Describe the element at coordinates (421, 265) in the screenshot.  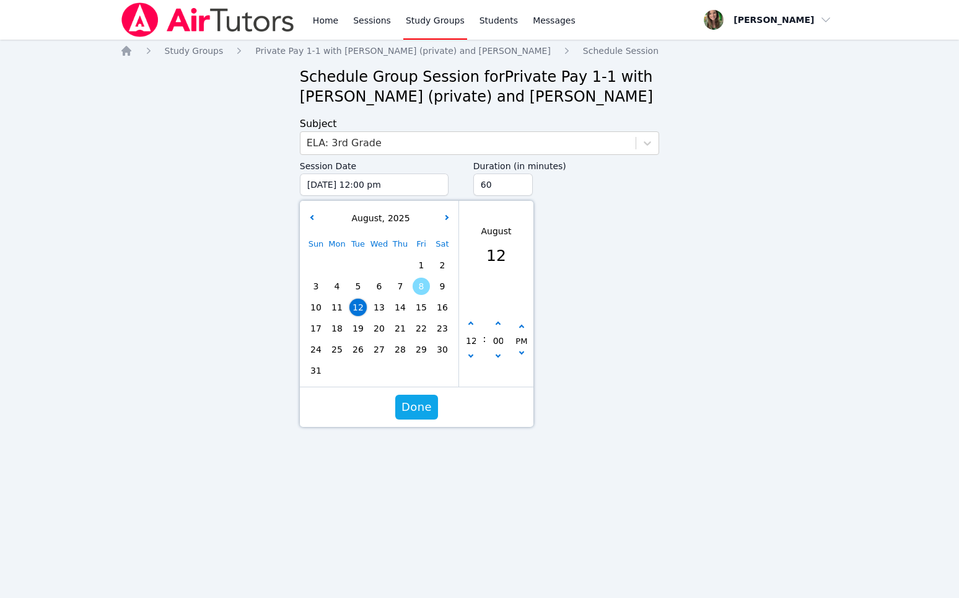
I see `span: 1` at that location.